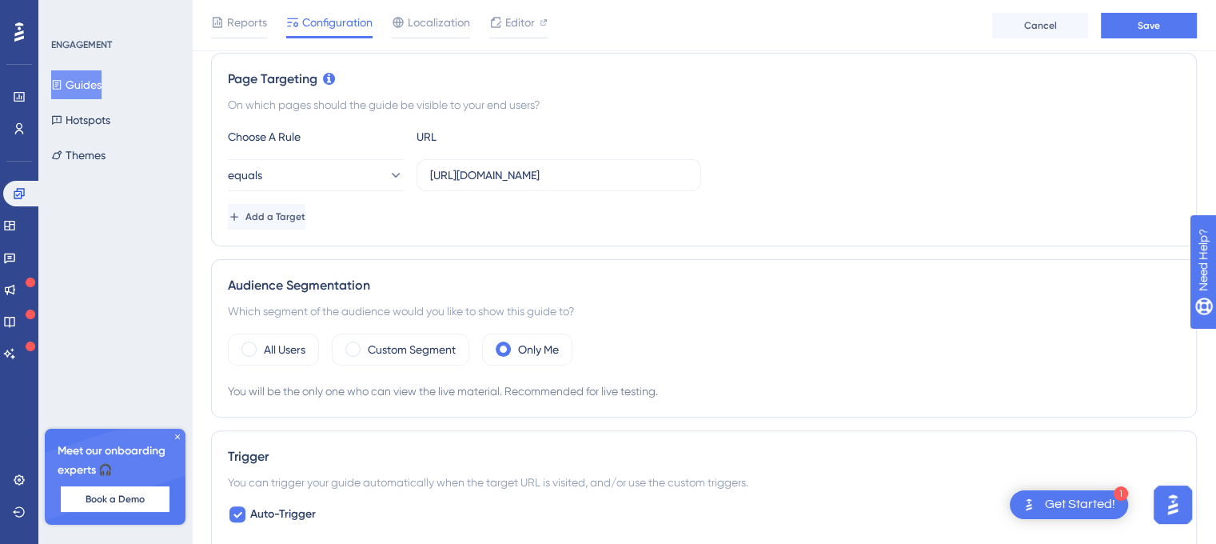 The height and width of the screenshot is (544, 1216). Describe the element at coordinates (82, 45) in the screenshot. I see `div: ENGAGEMENT` at that location.